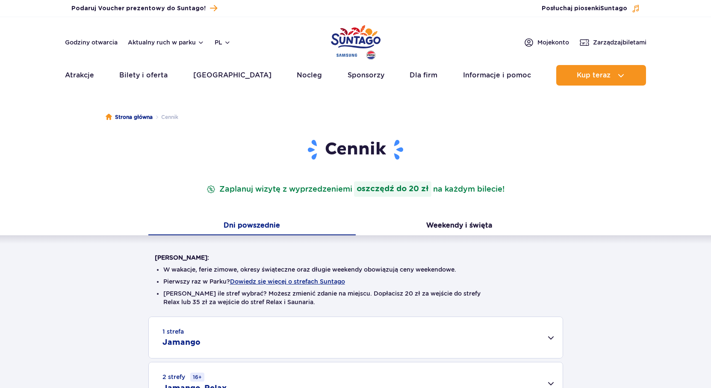  I want to click on li: Cennik, so click(166, 117).